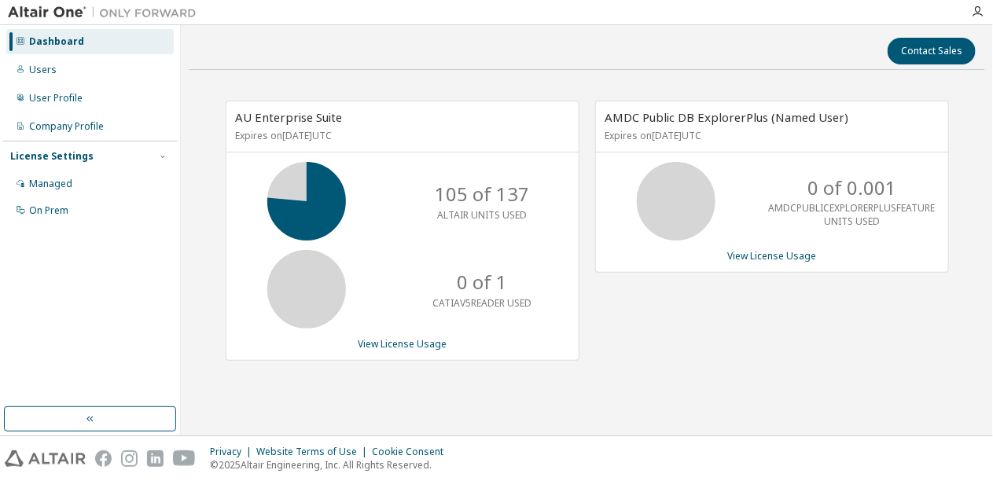 Image resolution: width=993 pixels, height=481 pixels. What do you see at coordinates (129, 458) in the screenshot?
I see `img: instagram.svg` at bounding box center [129, 458].